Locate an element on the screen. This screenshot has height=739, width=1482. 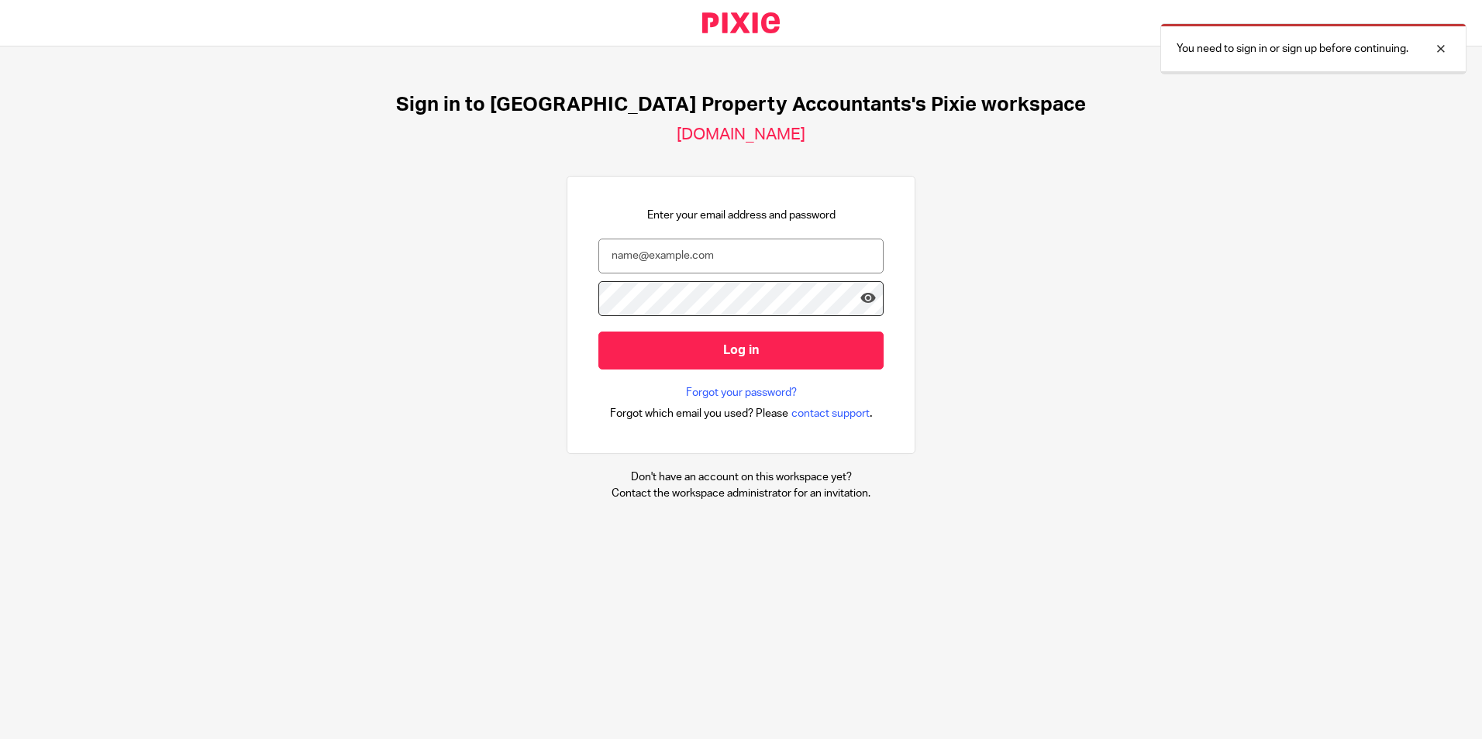
input: Log in is located at coordinates (741, 350).